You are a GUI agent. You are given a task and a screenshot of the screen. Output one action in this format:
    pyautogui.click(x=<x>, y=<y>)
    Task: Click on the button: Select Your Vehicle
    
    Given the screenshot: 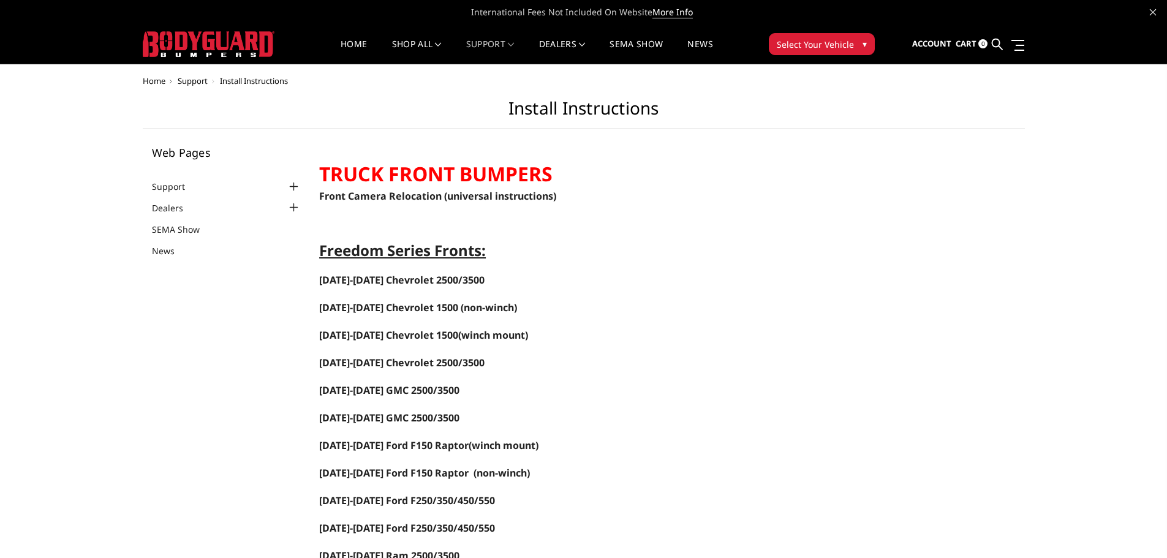 What is the action you would take?
    pyautogui.click(x=821, y=44)
    